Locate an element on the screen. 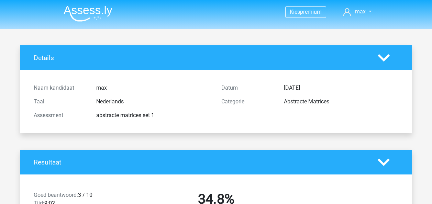 The image size is (432, 204). h4: Details is located at coordinates (200, 58).